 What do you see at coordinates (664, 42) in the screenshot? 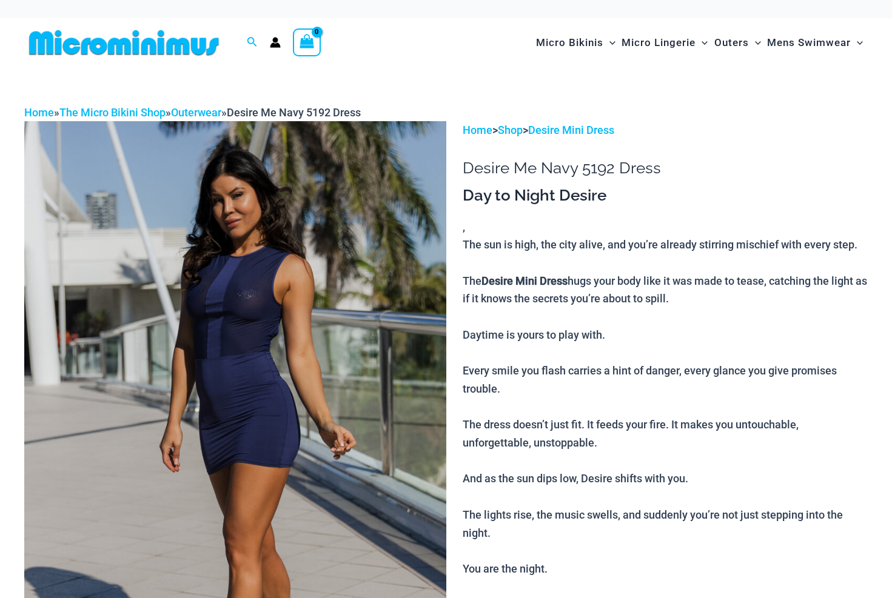
I see `a: Micro LingerieMenu ToggleMenu Toggle` at bounding box center [664, 42].